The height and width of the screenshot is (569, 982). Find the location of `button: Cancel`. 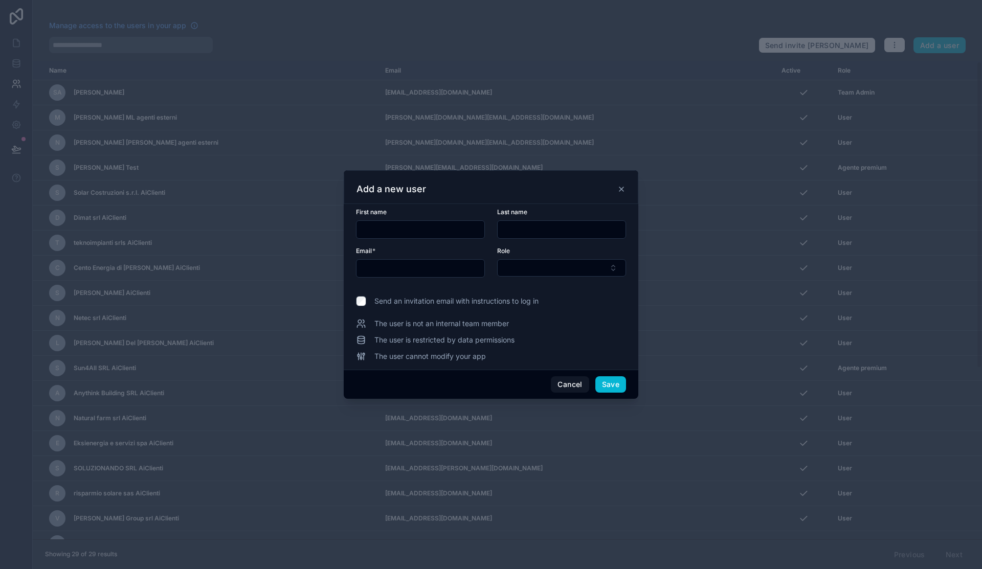

button: Cancel is located at coordinates (570, 385).